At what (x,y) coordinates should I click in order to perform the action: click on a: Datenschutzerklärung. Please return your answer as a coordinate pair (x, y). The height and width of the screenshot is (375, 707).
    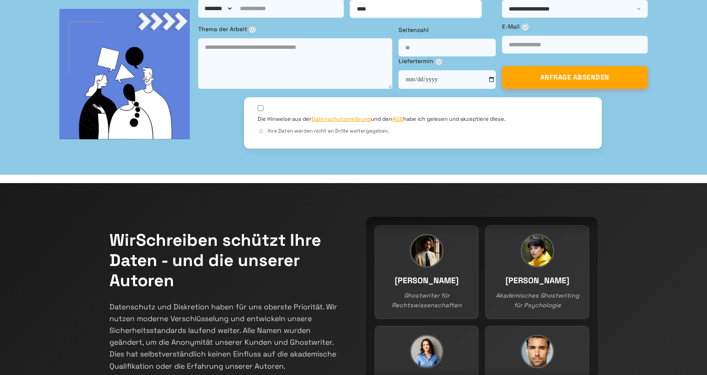
    Looking at the image, I should click on (341, 119).